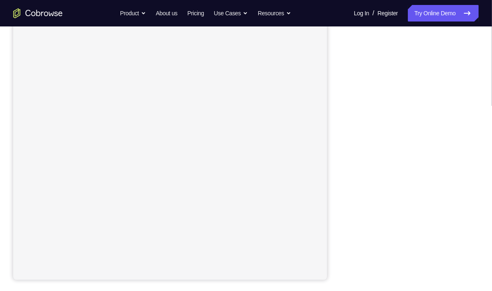 Image resolution: width=492 pixels, height=291 pixels. Describe the element at coordinates (231, 13) in the screenshot. I see `button: Use Cases` at that location.